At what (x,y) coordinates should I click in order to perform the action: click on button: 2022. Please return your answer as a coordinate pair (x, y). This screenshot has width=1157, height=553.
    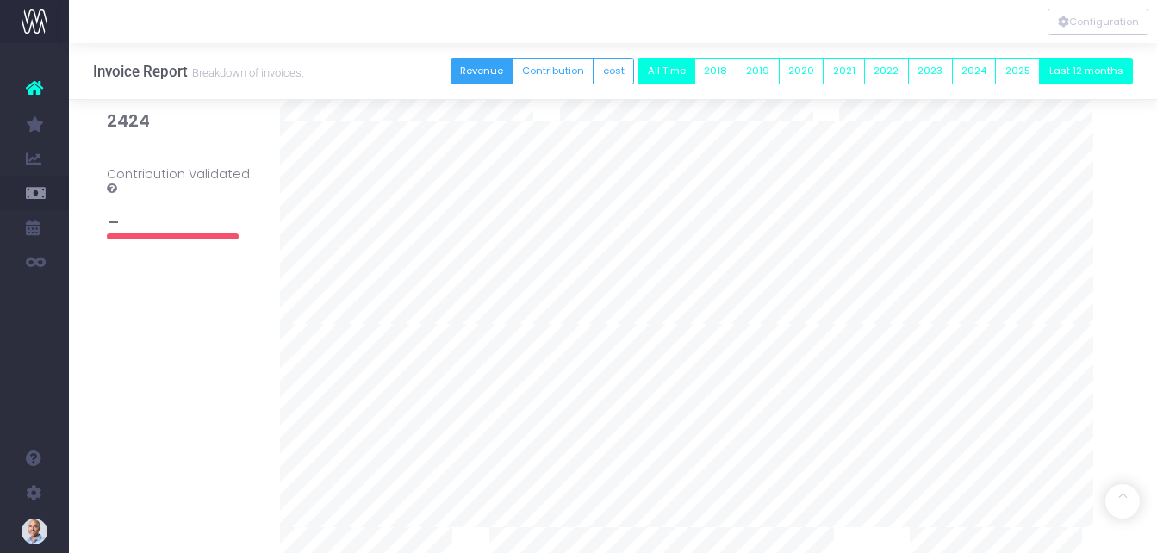
    Looking at the image, I should click on (886, 71).